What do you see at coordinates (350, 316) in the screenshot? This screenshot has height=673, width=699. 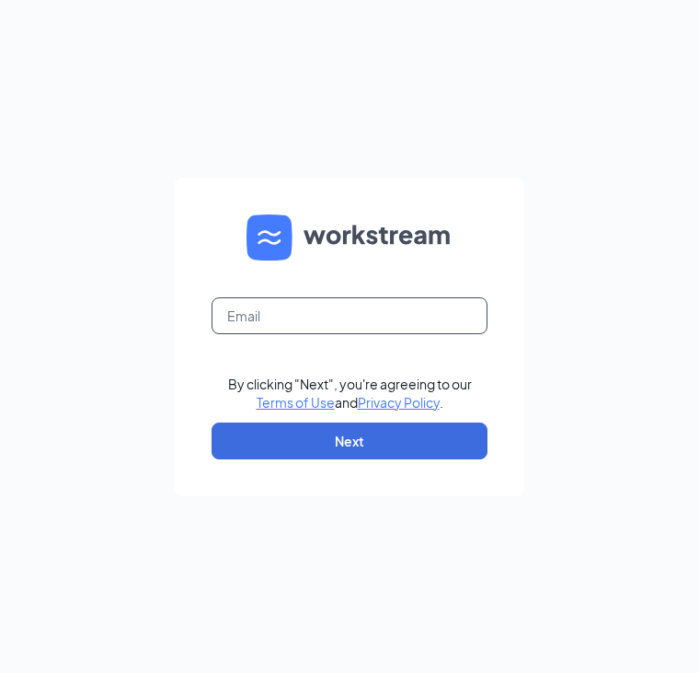 I see `input: Email` at bounding box center [350, 316].